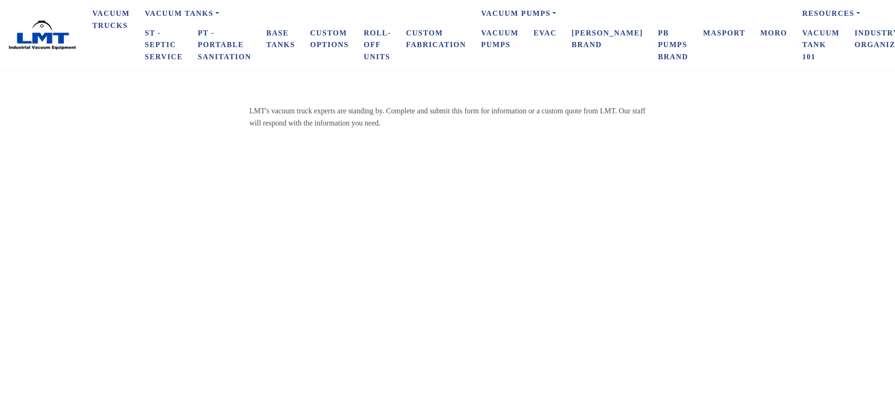 This screenshot has width=895, height=418. What do you see at coordinates (673, 45) in the screenshot?
I see `a: PB Pumps Brand` at bounding box center [673, 45].